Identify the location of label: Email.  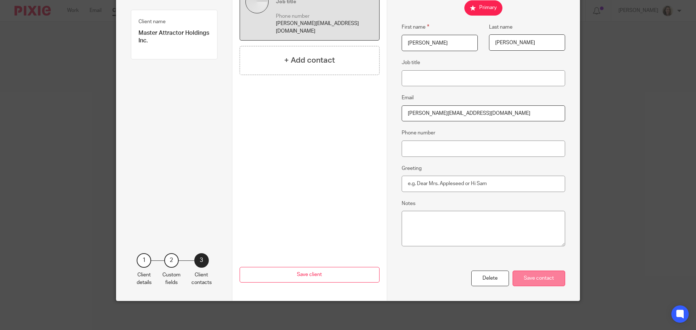
(407, 98).